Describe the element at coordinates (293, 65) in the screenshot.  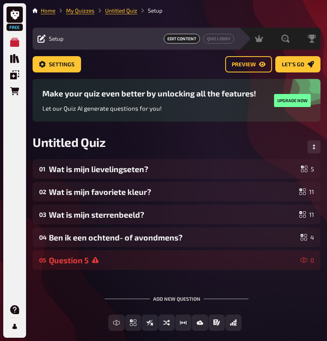
I see `span: Let's go` at that location.